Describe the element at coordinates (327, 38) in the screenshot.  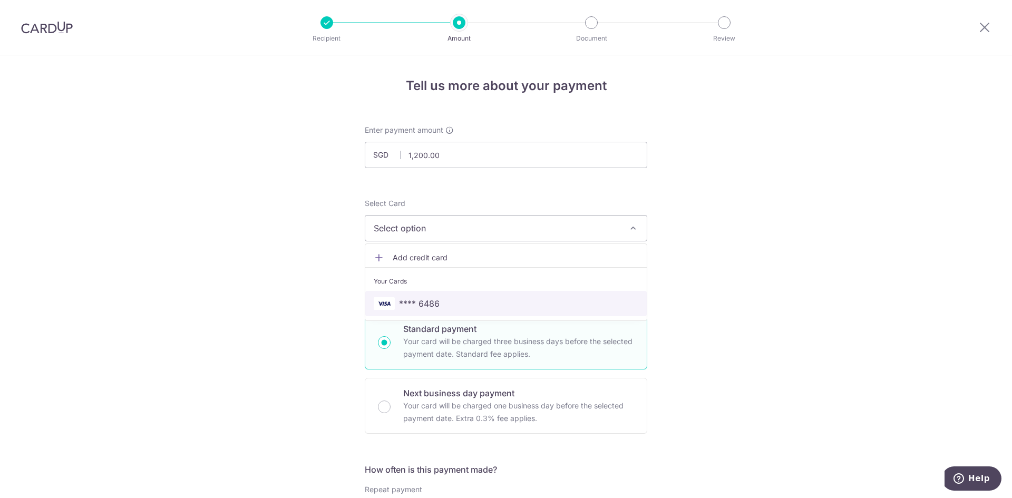
I see `p: Recipient` at that location.